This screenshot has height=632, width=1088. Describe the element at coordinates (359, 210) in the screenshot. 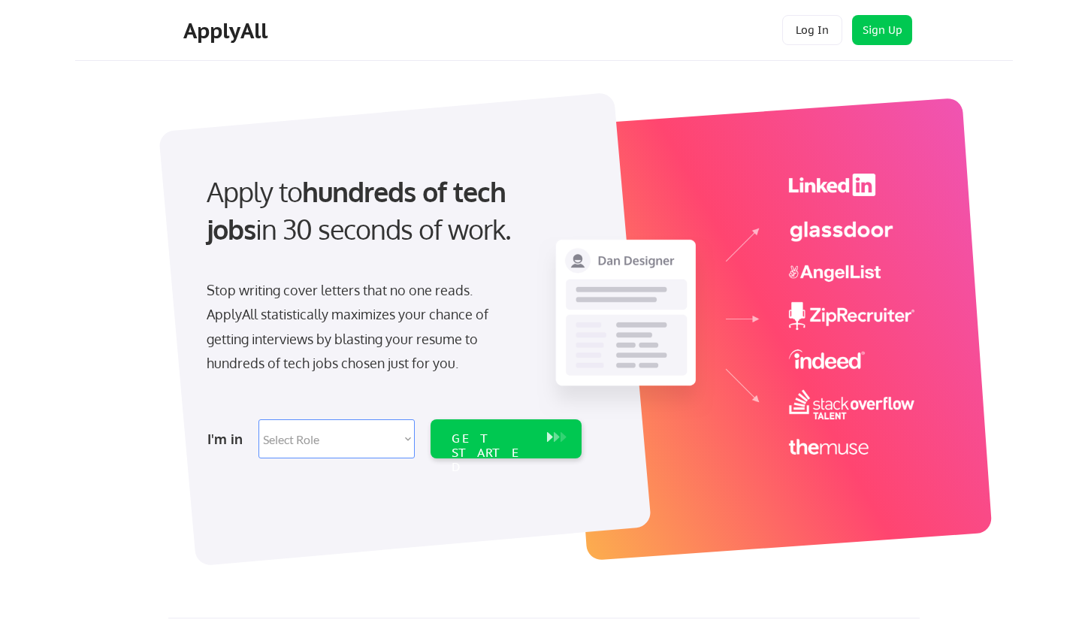

I see `strong: hundreds of tech jobs` at that location.